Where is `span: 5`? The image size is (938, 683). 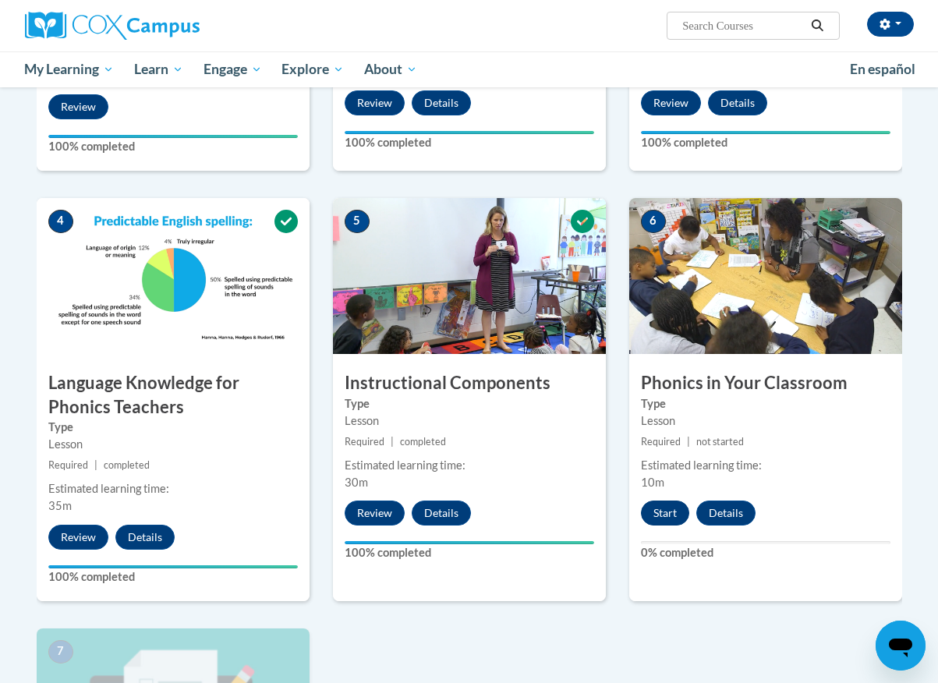 span: 5 is located at coordinates (357, 222).